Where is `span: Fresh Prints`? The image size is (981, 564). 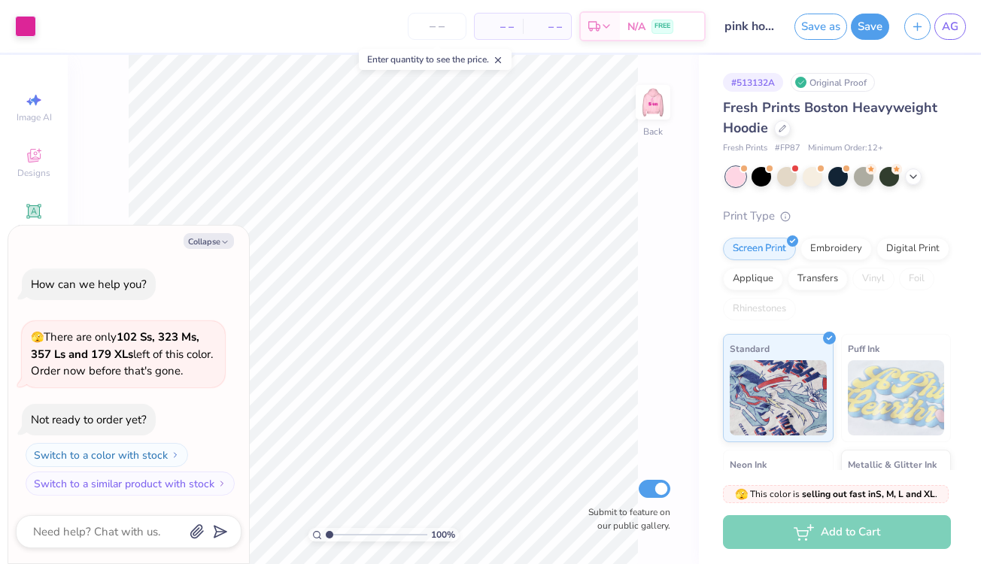
span: Fresh Prints is located at coordinates (745, 148).